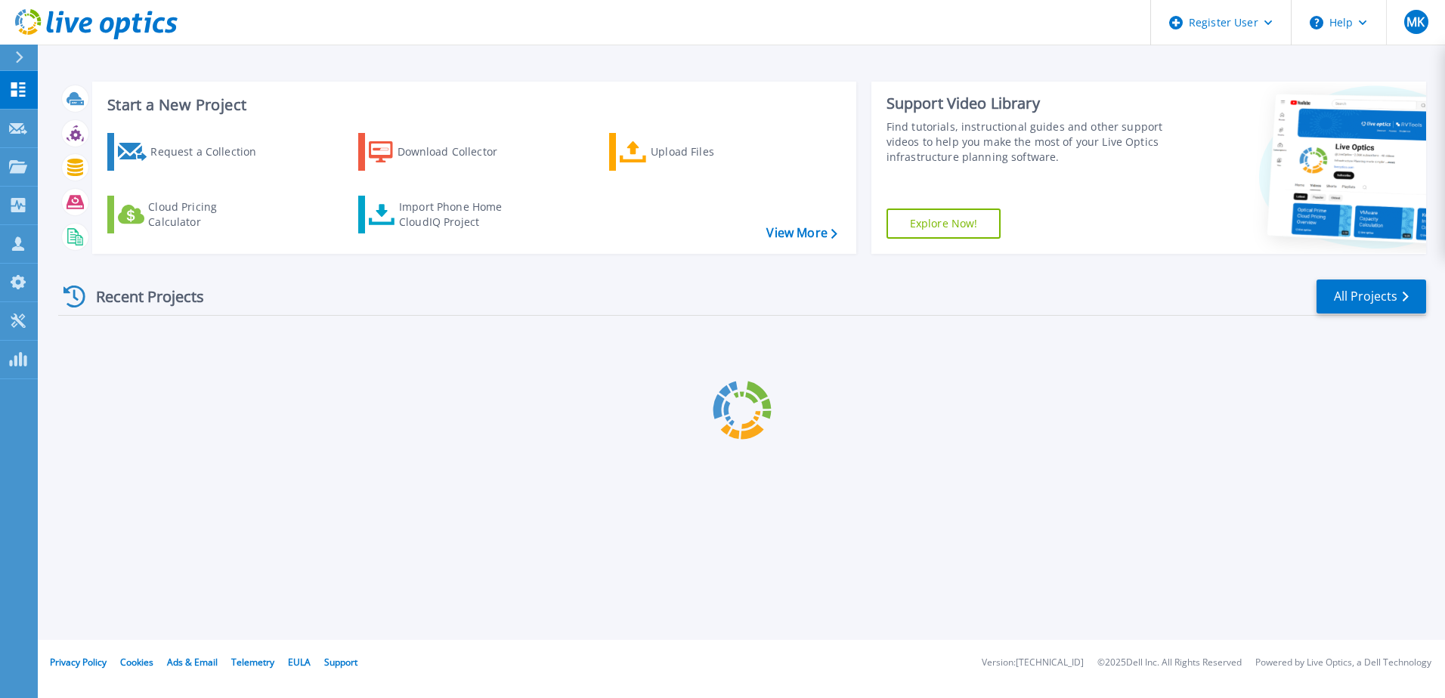  Describe the element at coordinates (472, 105) in the screenshot. I see `h3: Start a New Project` at that location.